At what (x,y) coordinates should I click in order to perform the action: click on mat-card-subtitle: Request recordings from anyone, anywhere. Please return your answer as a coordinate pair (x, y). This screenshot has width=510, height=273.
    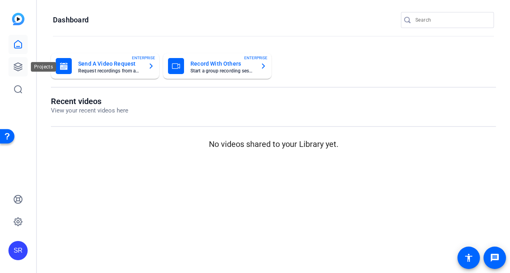
    Looking at the image, I should click on (110, 71).